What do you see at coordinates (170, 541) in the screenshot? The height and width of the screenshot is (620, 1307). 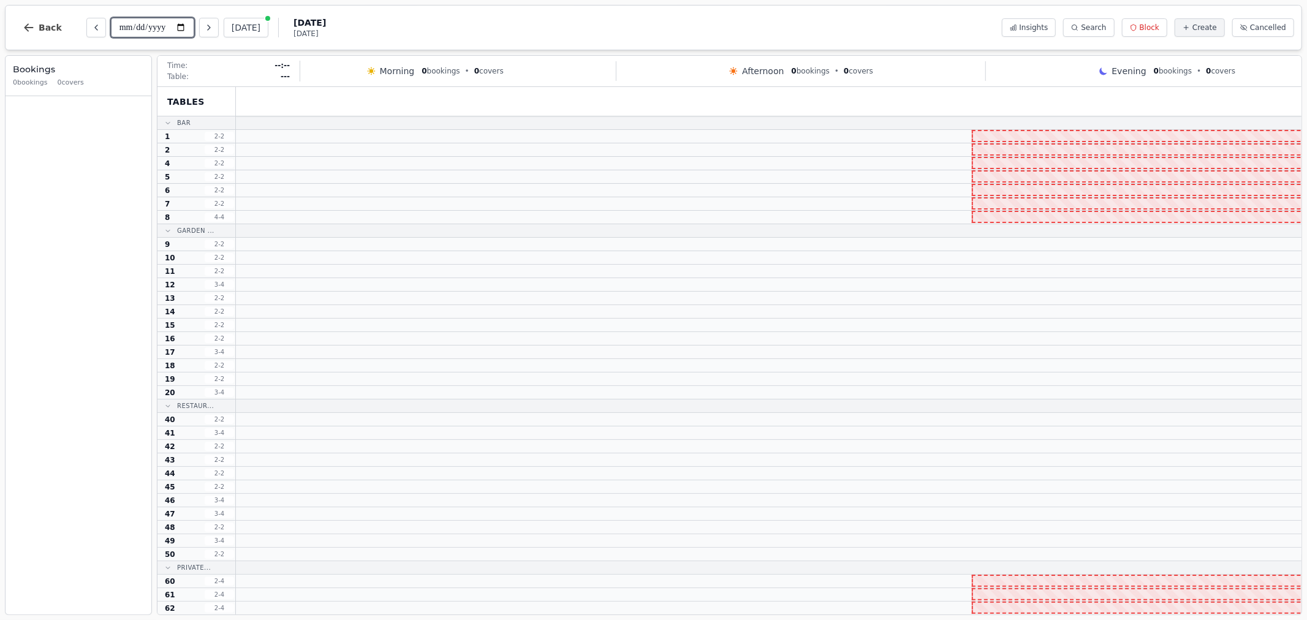 I see `span: 49` at bounding box center [170, 541].